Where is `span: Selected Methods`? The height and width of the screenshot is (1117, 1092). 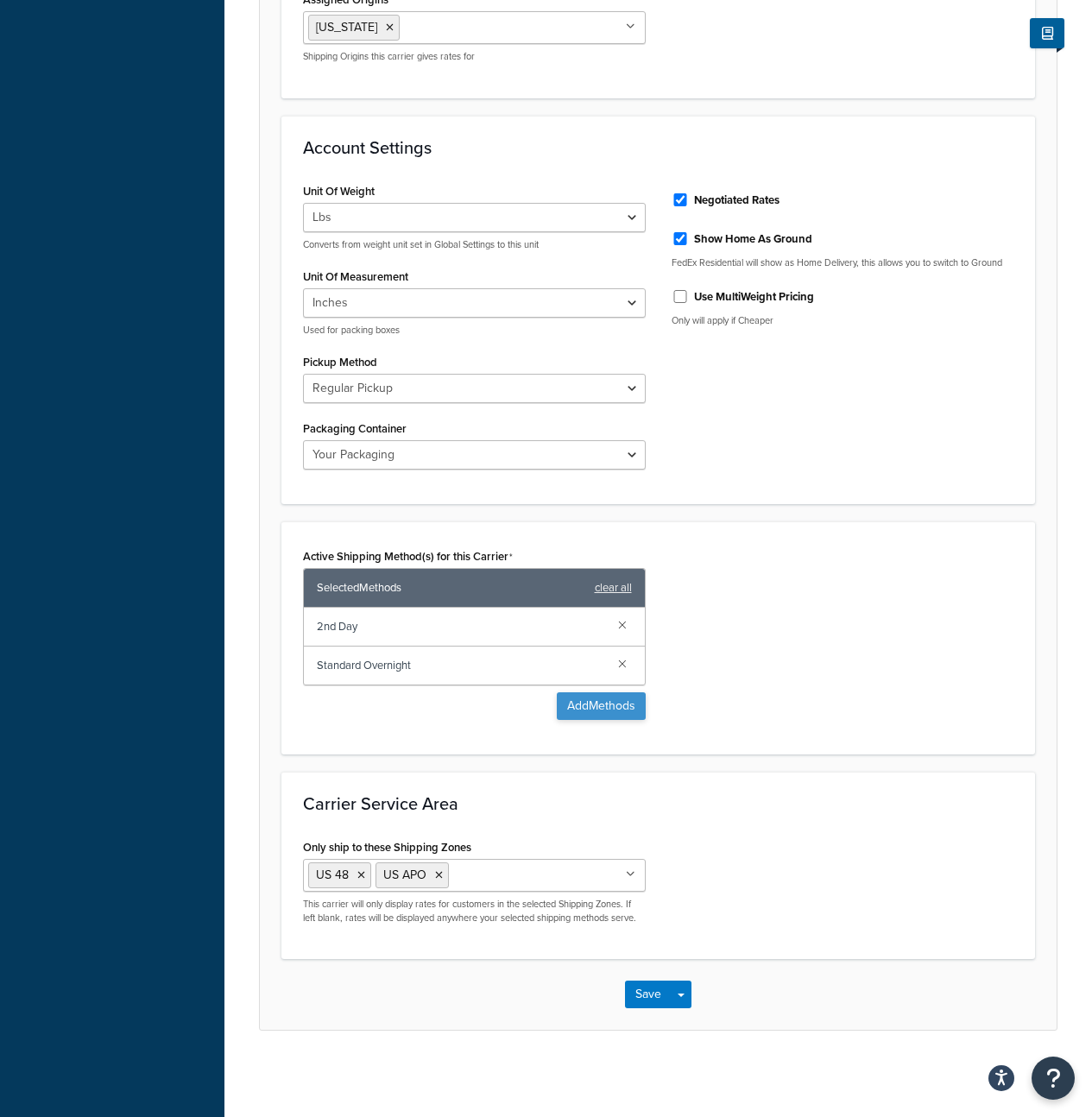 span: Selected Methods is located at coordinates (452, 588).